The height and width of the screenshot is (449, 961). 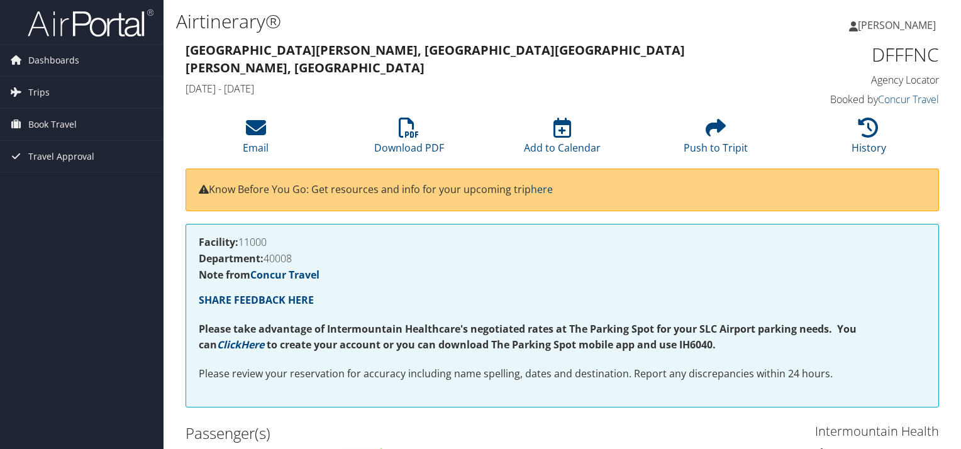 I want to click on h4: Agency Locator, so click(x=852, y=80).